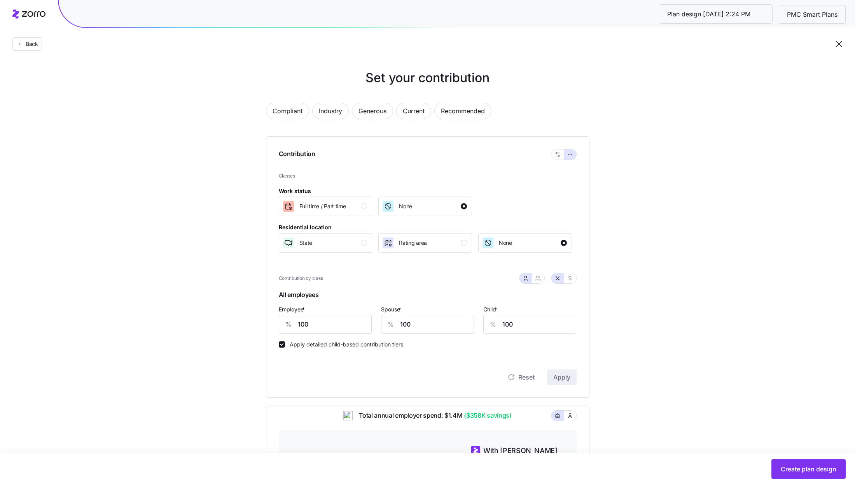 This screenshot has height=485, width=855. Describe the element at coordinates (331, 111) in the screenshot. I see `span: Industry` at that location.